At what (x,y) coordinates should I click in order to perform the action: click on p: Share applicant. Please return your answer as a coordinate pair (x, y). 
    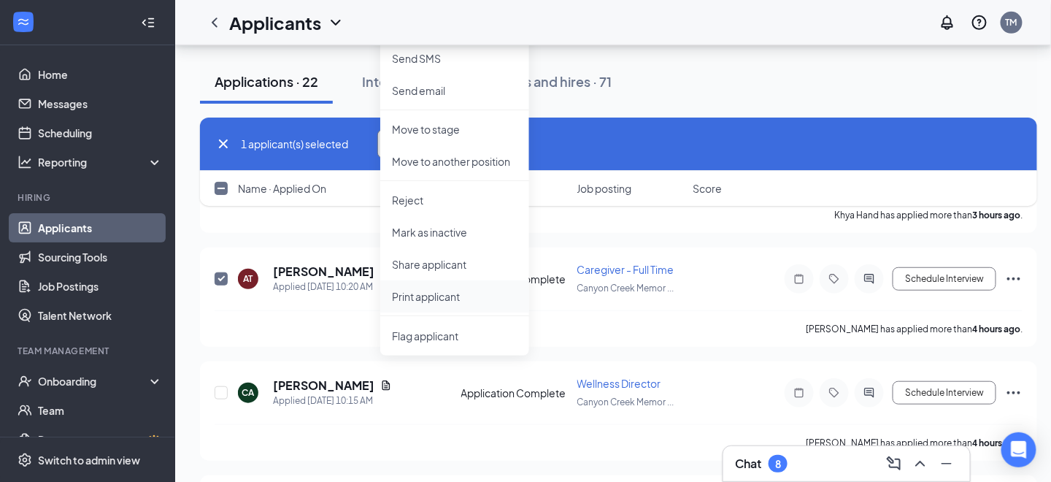
    Looking at the image, I should click on (455, 264).